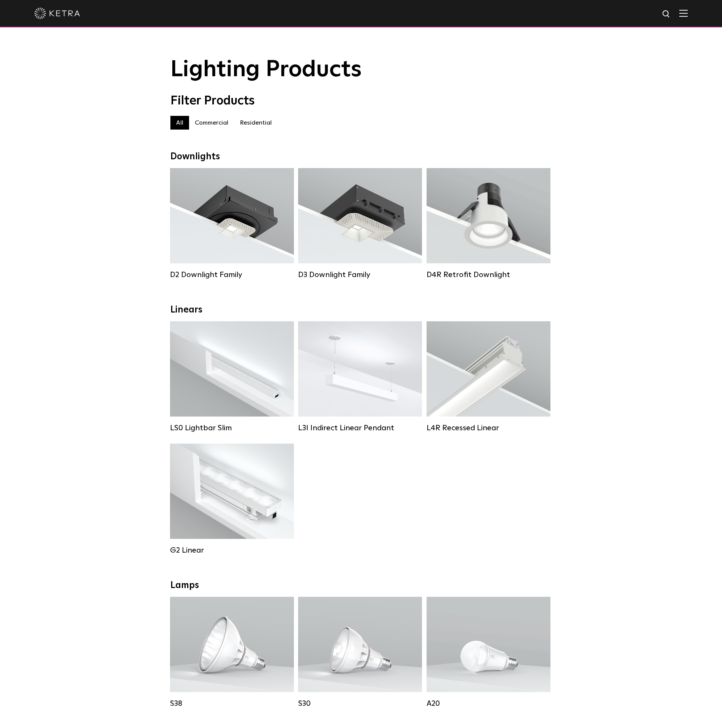 Image resolution: width=722 pixels, height=726 pixels. What do you see at coordinates (488, 704) in the screenshot?
I see `div: A20` at bounding box center [488, 704].